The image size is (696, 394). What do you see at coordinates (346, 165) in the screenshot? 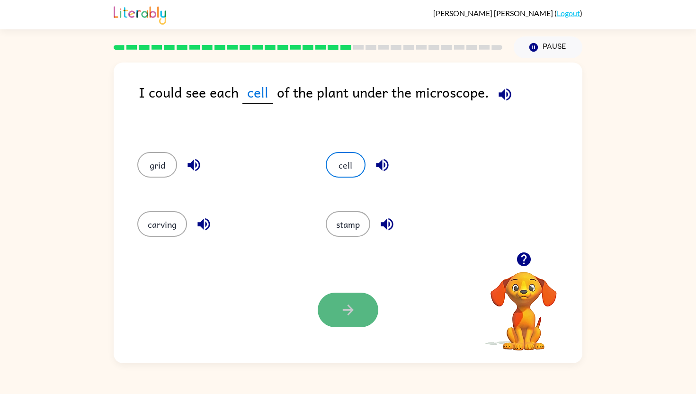
I see `button: cell` at bounding box center [346, 165].